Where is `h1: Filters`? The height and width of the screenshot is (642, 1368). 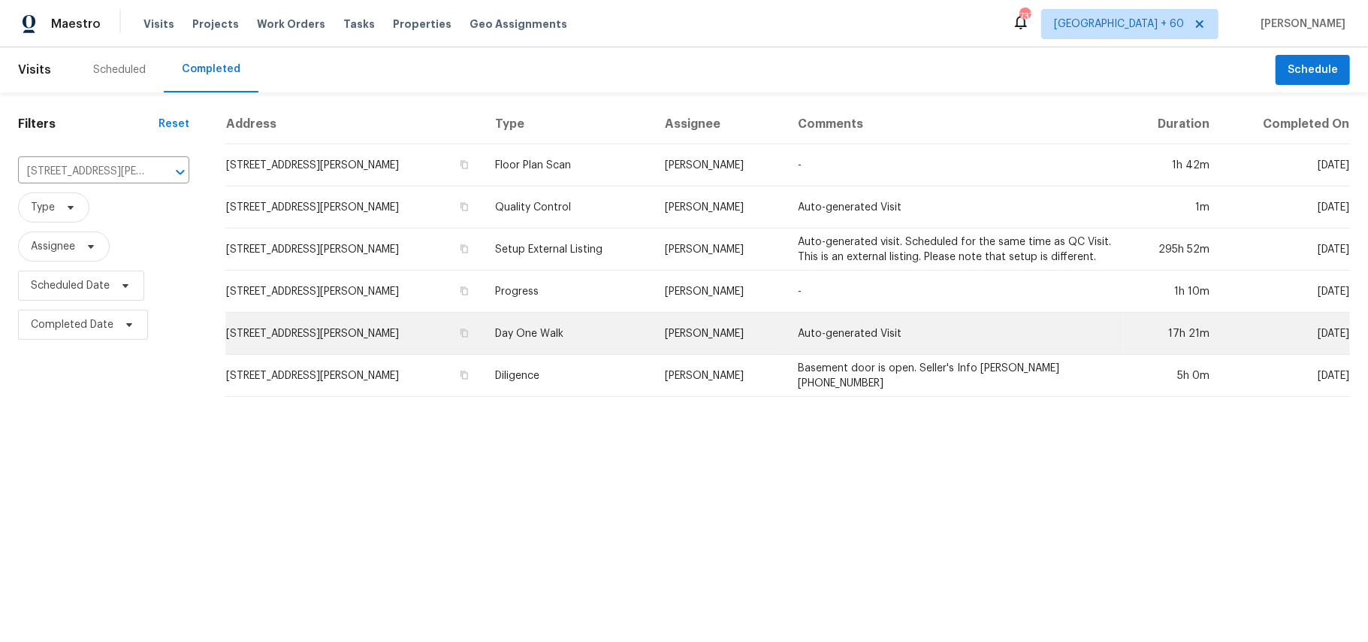 h1: Filters is located at coordinates (88, 124).